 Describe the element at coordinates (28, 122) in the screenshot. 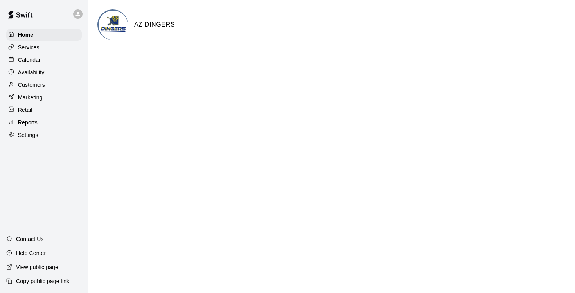

I see `p: Reports` at that location.